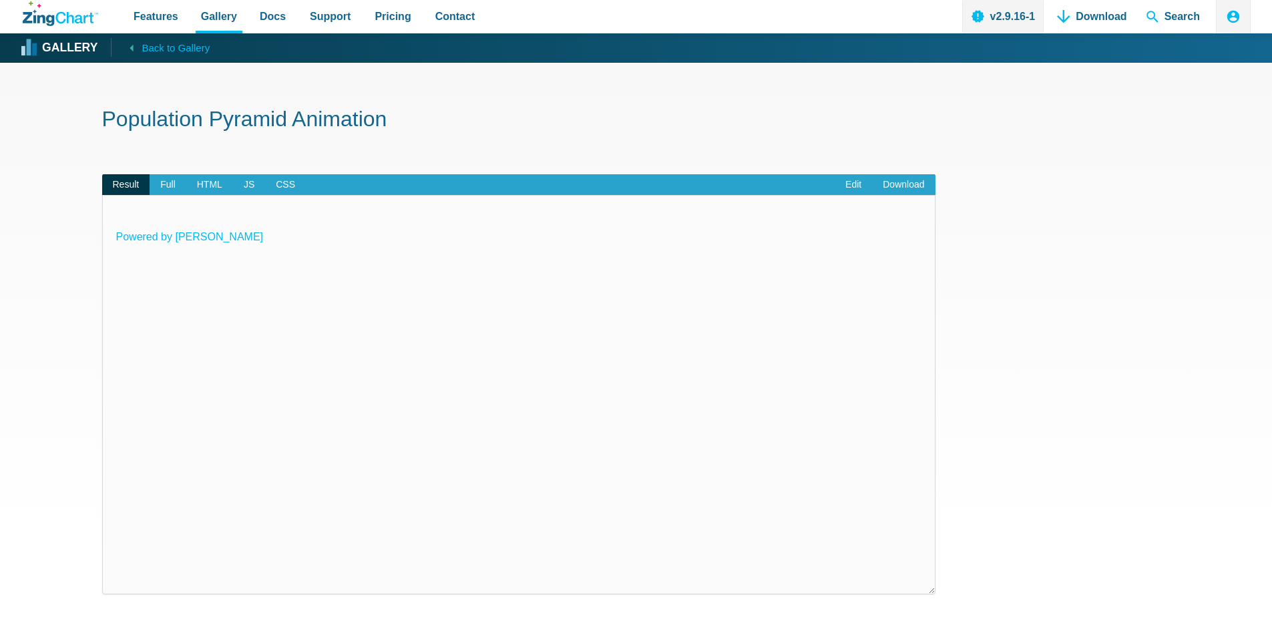 The height and width of the screenshot is (631, 1272). What do you see at coordinates (69, 48) in the screenshot?
I see `strong: Gallery` at bounding box center [69, 48].